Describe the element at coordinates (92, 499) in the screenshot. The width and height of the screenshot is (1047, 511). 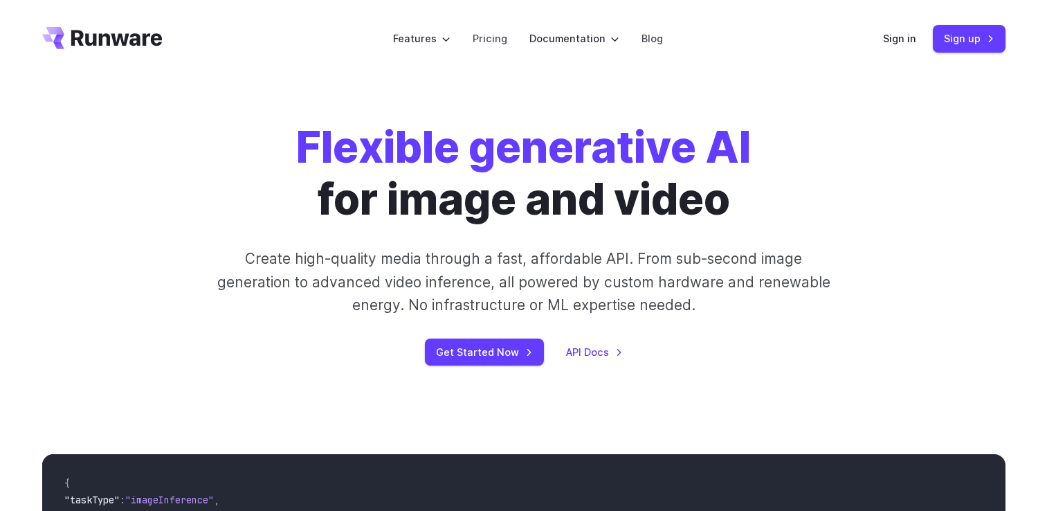
I see `span: "taskType"` at that location.